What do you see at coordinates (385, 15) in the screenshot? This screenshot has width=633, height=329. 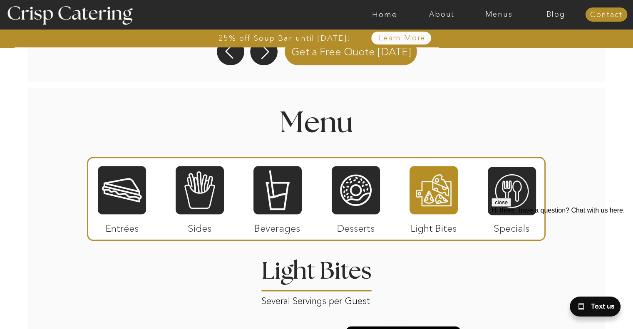 I see `a: Home` at bounding box center [385, 15].